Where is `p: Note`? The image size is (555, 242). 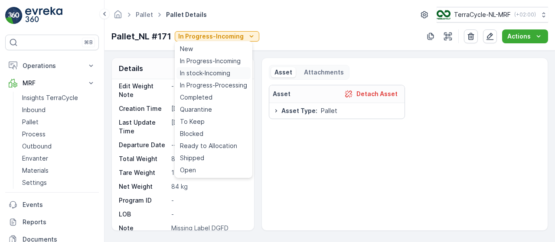
p: Note is located at coordinates (143, 229).